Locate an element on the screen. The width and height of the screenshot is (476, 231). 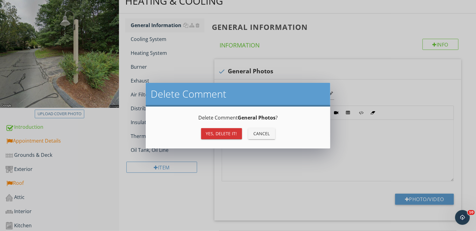
h2: Delete Comment is located at coordinates (238, 94).